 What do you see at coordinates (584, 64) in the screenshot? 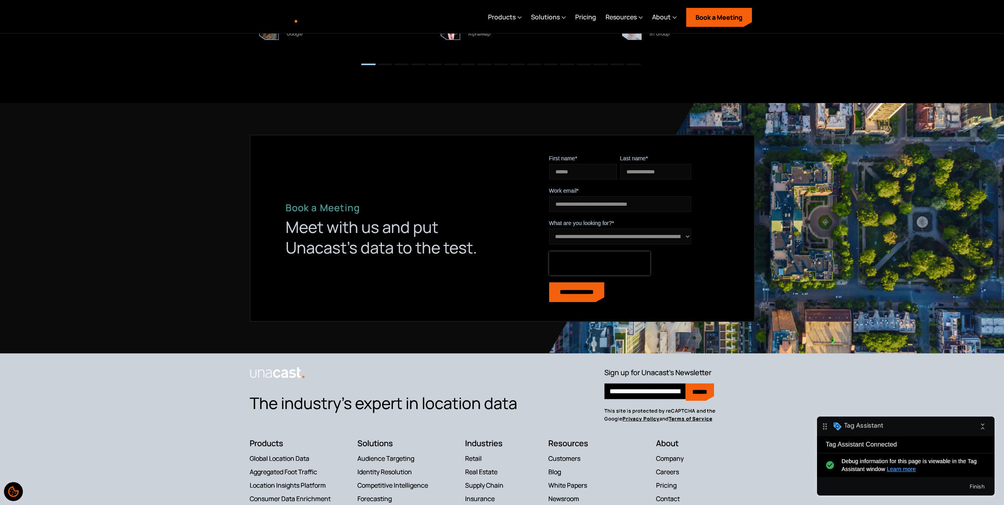
I see `button: 14 of 6` at bounding box center [584, 64].